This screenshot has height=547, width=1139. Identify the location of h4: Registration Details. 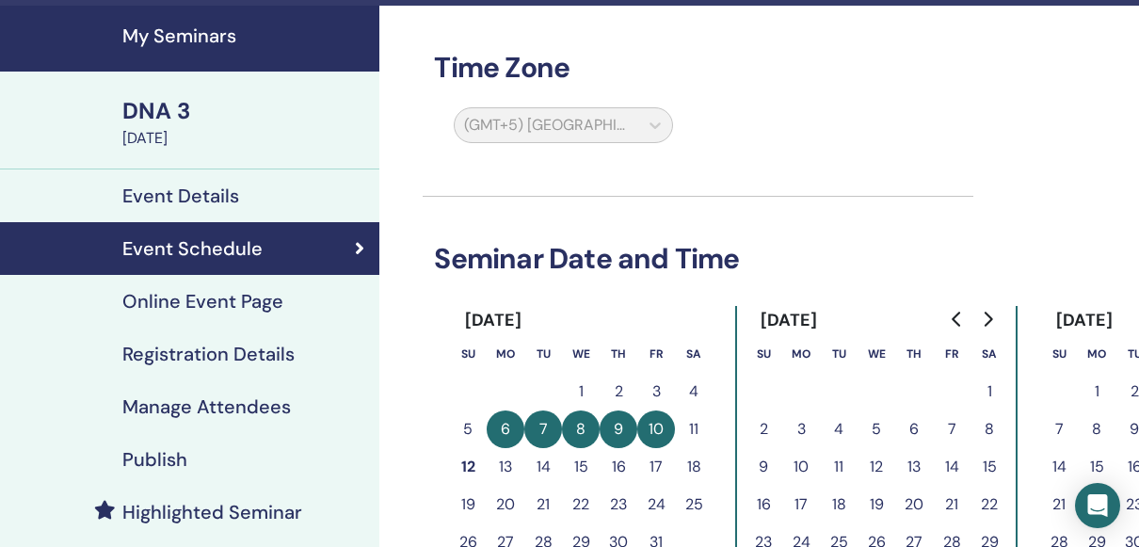
(208, 354).